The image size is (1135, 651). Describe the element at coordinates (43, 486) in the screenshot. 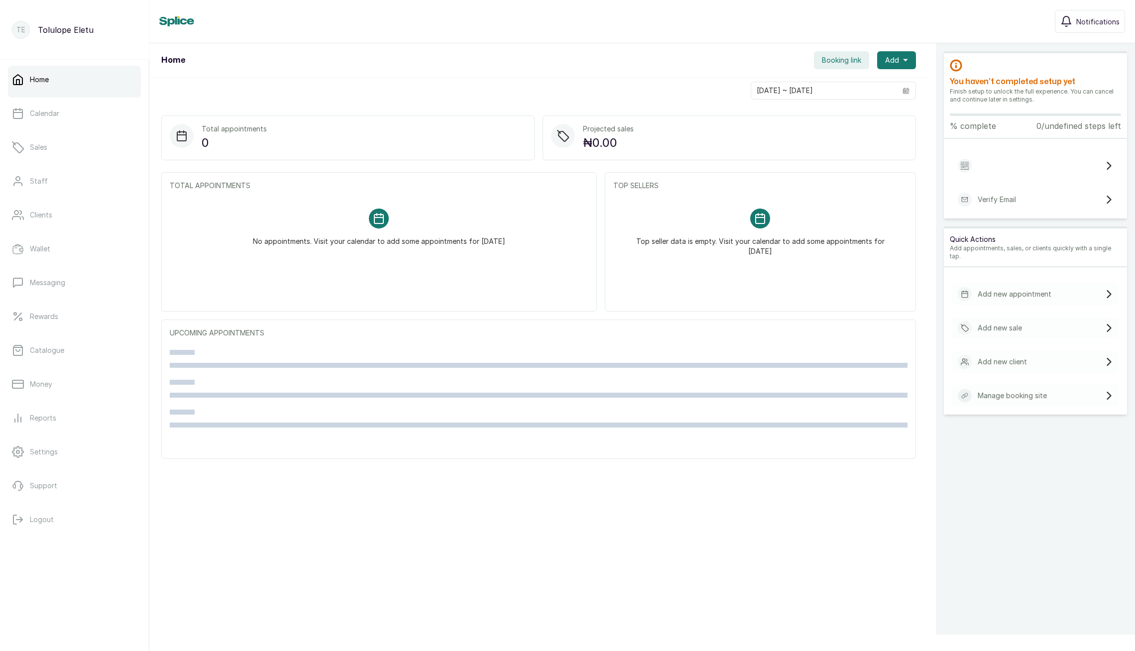

I see `p: Support` at that location.